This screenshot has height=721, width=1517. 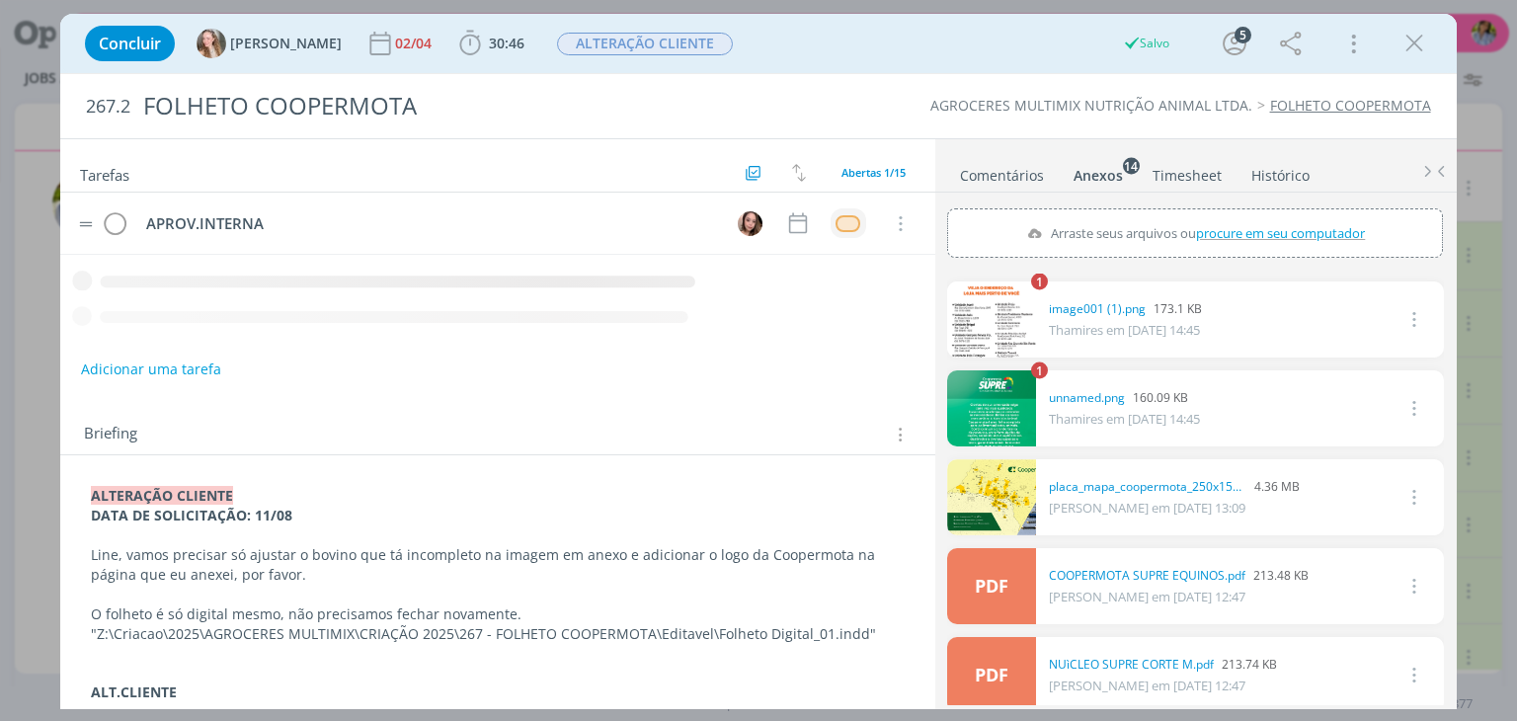 I want to click on a: unnamed.png, so click(x=1086, y=398).